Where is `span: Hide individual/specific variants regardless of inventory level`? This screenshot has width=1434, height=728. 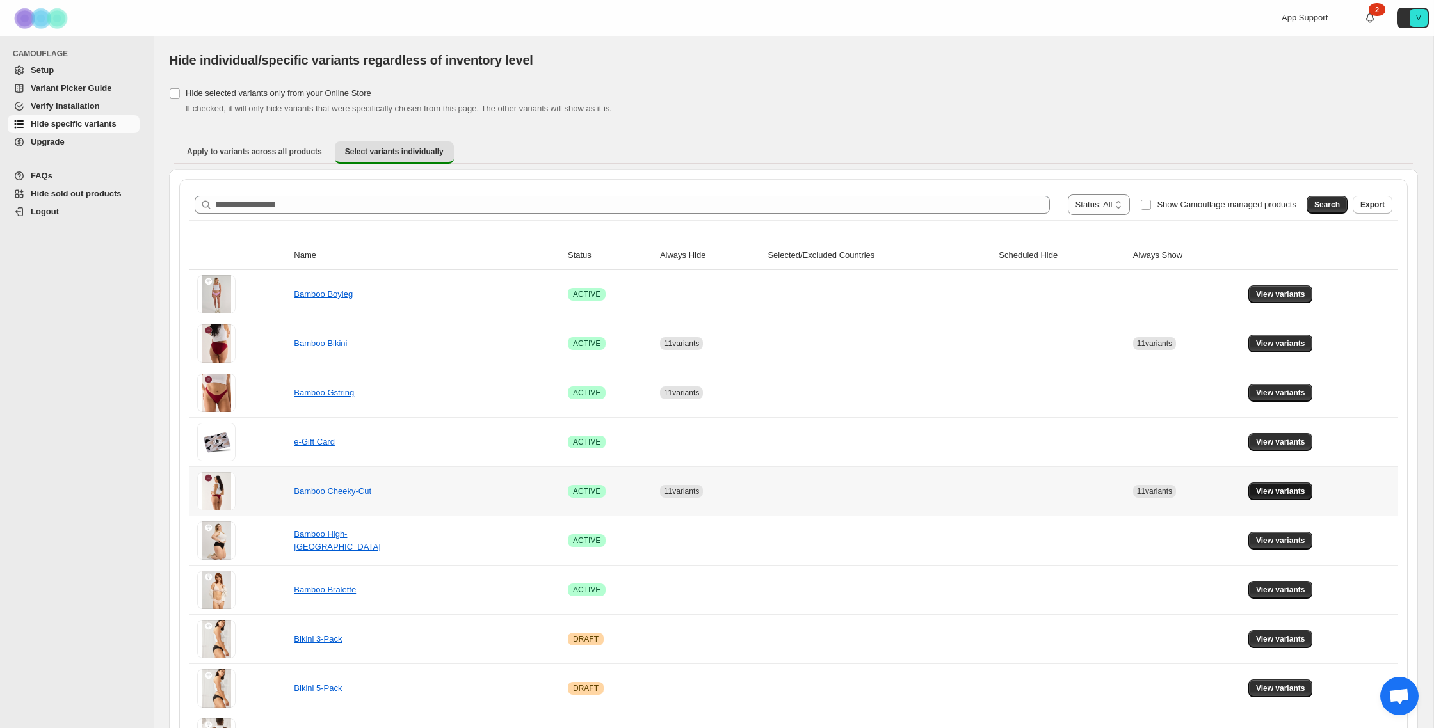
span: Hide individual/specific variants regardless of inventory level is located at coordinates (351, 60).